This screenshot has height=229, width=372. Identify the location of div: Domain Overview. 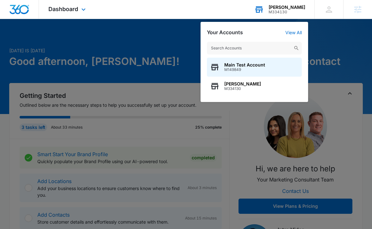
(40, 39).